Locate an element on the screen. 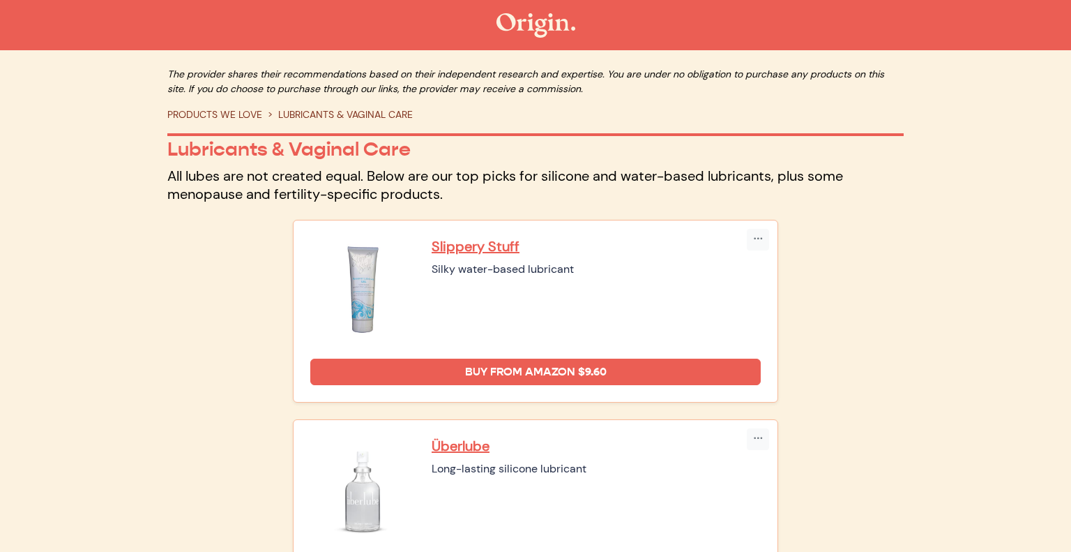  img: Slippery Stuff is located at coordinates (363, 289).